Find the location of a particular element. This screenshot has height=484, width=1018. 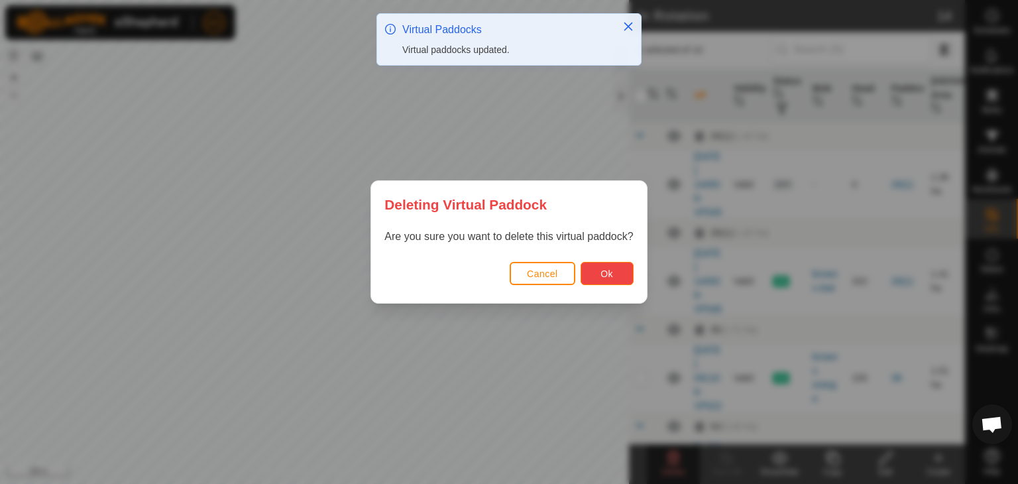

span: Ok is located at coordinates (607, 274).